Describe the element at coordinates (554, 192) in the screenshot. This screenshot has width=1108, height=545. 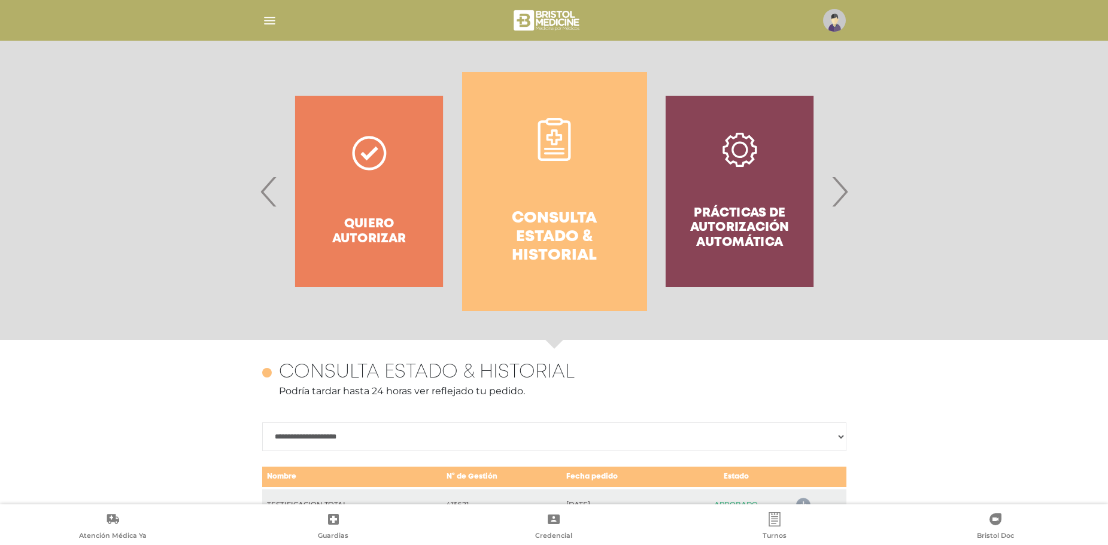
I see `a: Consulta estado & historial` at that location.